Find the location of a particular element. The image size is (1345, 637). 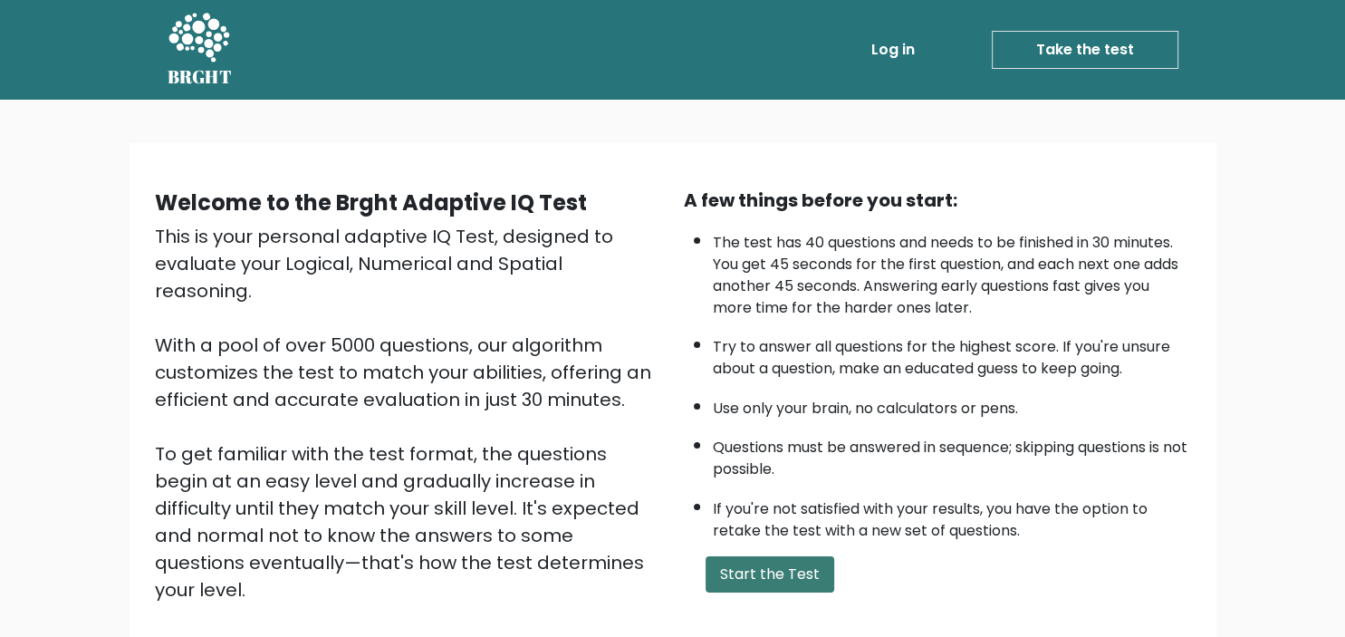

li: Use only your brain, no calculators or pens. is located at coordinates (952, 404).